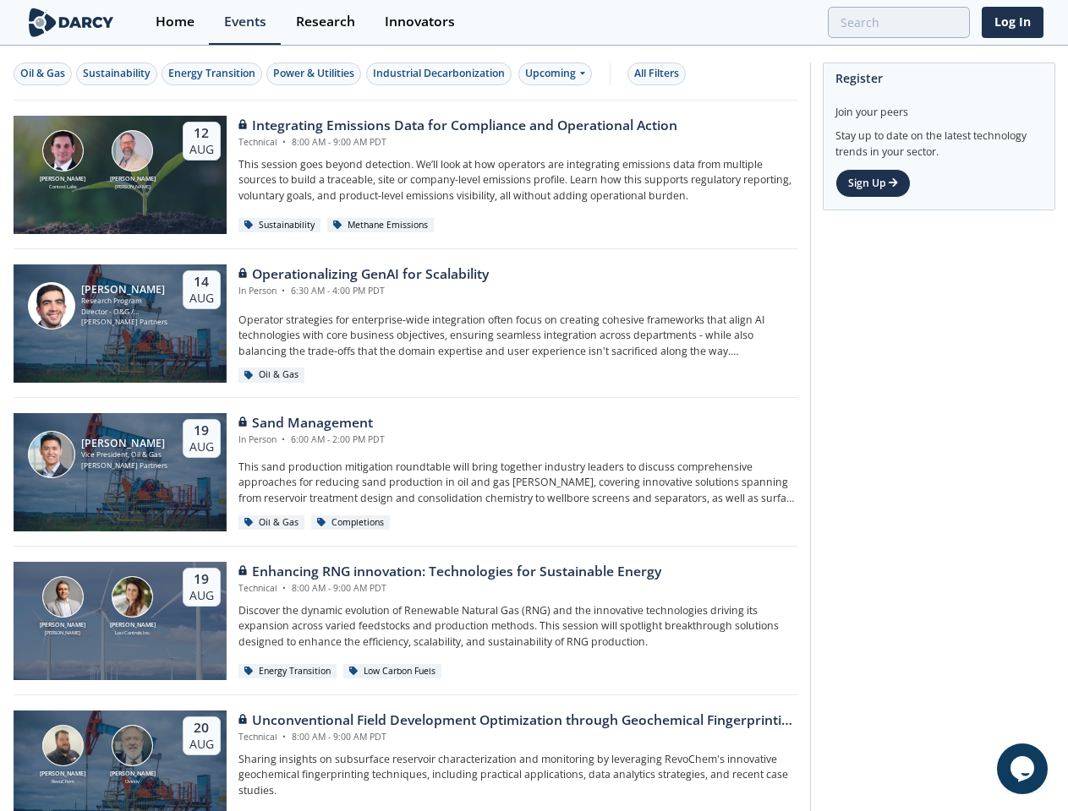 Image resolution: width=1068 pixels, height=811 pixels. Describe the element at coordinates (63, 782) in the screenshot. I see `div: RevoChem` at that location.